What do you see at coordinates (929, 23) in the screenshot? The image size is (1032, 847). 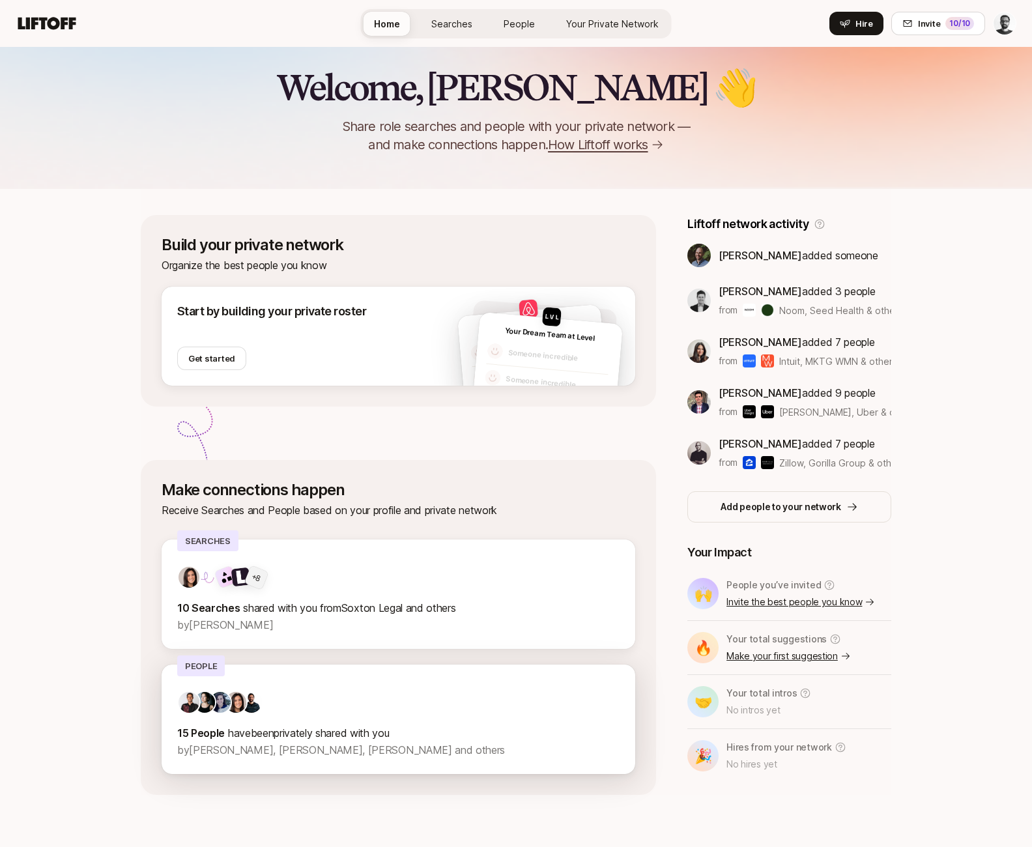 I see `span: Invite` at bounding box center [929, 23].